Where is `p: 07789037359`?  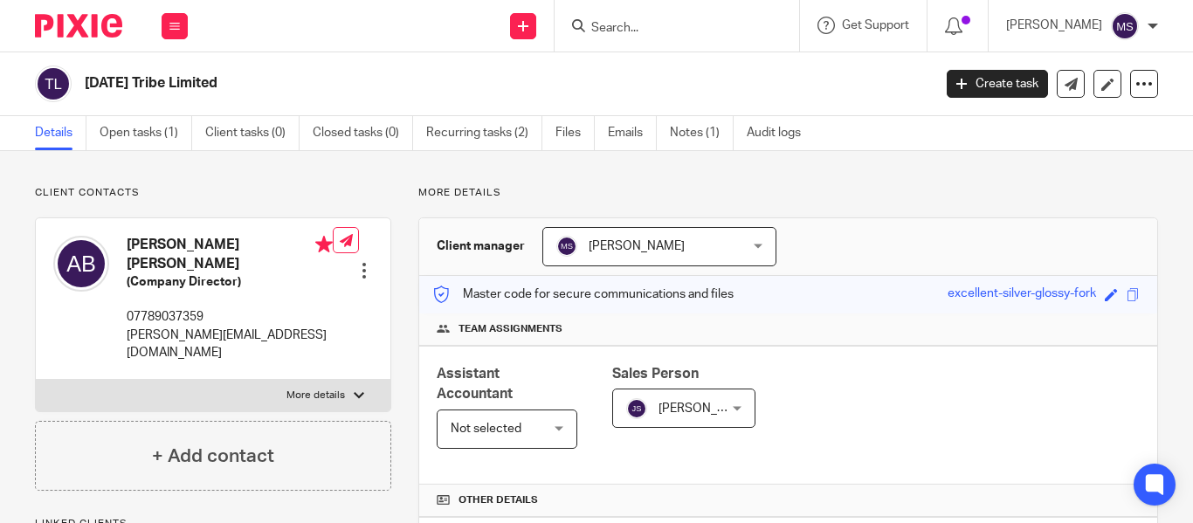
p: 07789037359 is located at coordinates (230, 317).